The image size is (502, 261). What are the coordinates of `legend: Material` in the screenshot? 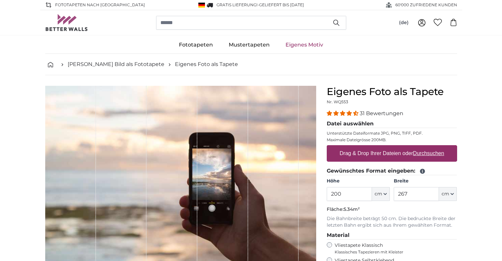 It's located at (392, 235).